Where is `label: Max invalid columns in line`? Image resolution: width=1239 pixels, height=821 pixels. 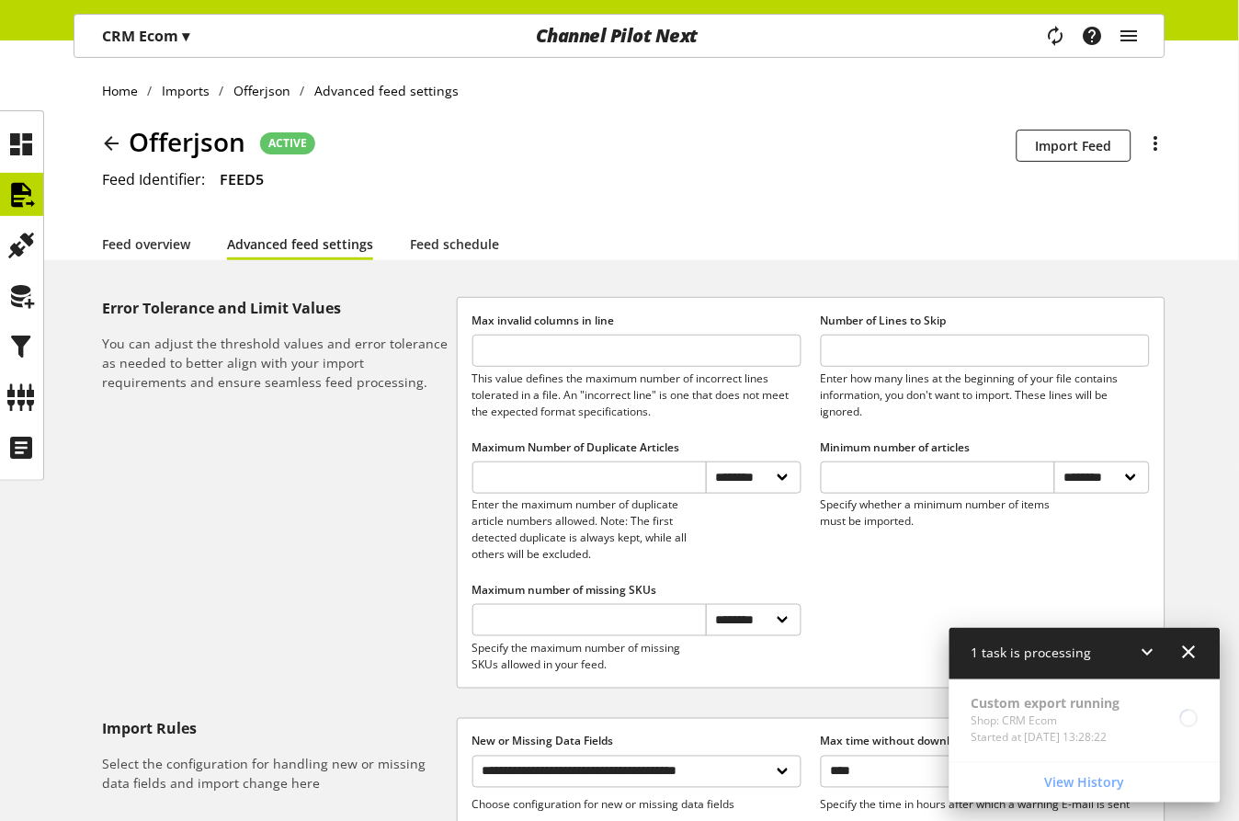 label: Max invalid columns in line is located at coordinates (637, 321).